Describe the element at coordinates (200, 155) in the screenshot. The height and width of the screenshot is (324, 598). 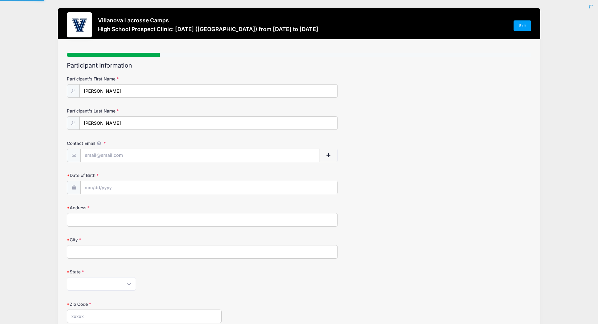
I see `input: email@email.com` at that location.